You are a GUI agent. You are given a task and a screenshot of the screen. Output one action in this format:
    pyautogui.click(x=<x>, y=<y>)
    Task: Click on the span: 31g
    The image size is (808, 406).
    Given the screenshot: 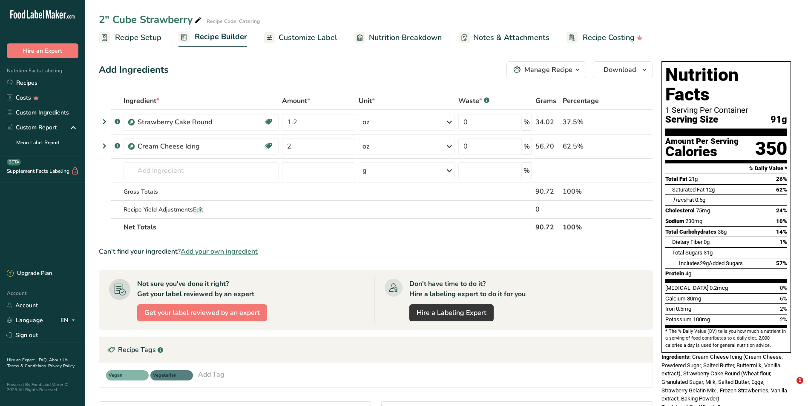 What is the action you would take?
    pyautogui.click(x=708, y=253)
    